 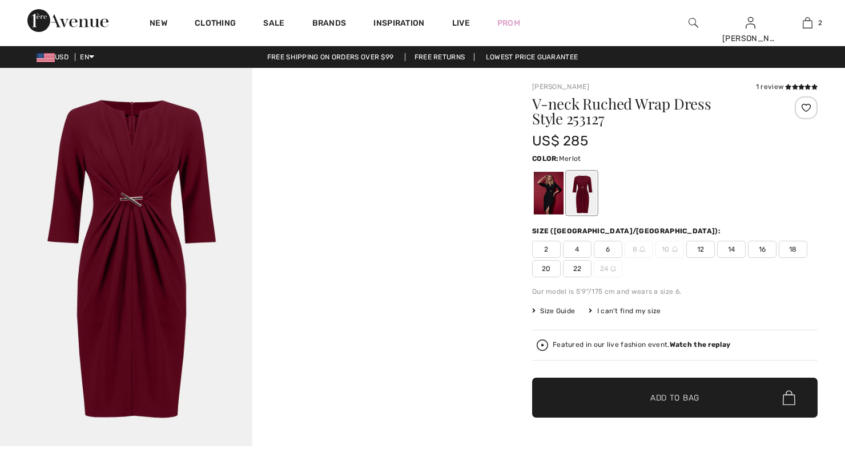 What do you see at coordinates (641, 345) in the screenshot?
I see `div: Featured in our live fashion event.` at bounding box center [641, 345].